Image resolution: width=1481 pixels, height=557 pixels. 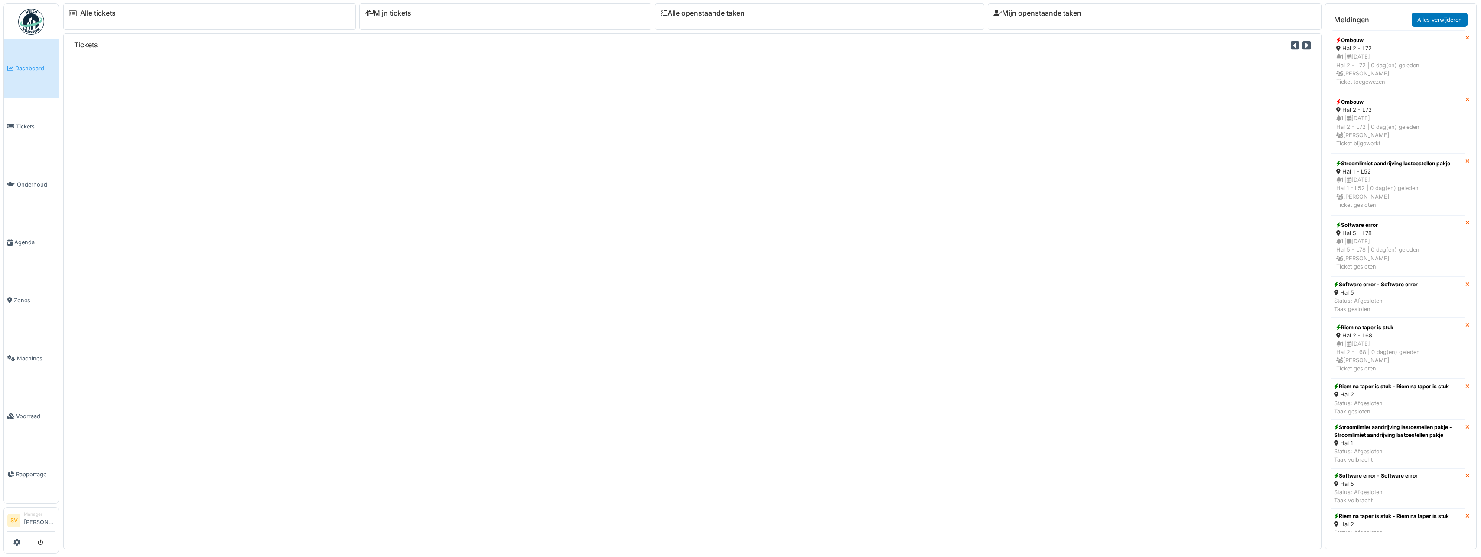 What do you see at coordinates (31, 300) in the screenshot?
I see `a: Zones` at bounding box center [31, 300].